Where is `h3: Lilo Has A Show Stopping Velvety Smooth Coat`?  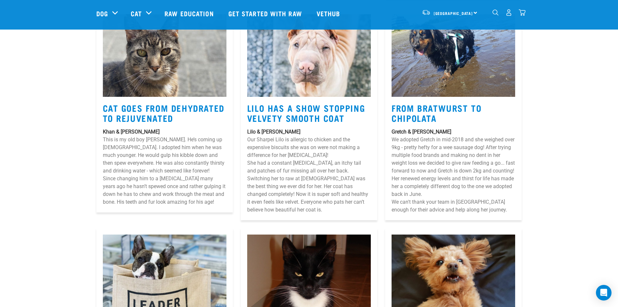 h3: Lilo Has A Show Stopping Velvety Smooth Coat is located at coordinates (309, 113).